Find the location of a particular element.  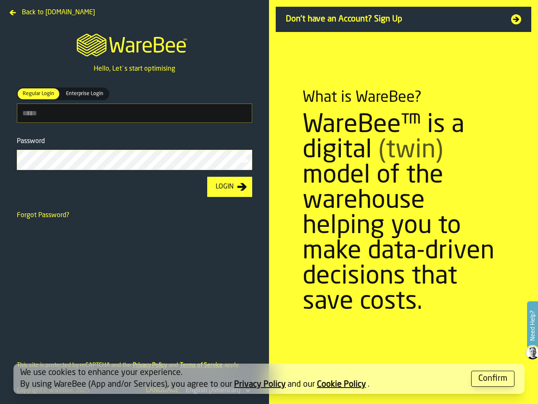

span: Enterprise Login is located at coordinates (85, 94).